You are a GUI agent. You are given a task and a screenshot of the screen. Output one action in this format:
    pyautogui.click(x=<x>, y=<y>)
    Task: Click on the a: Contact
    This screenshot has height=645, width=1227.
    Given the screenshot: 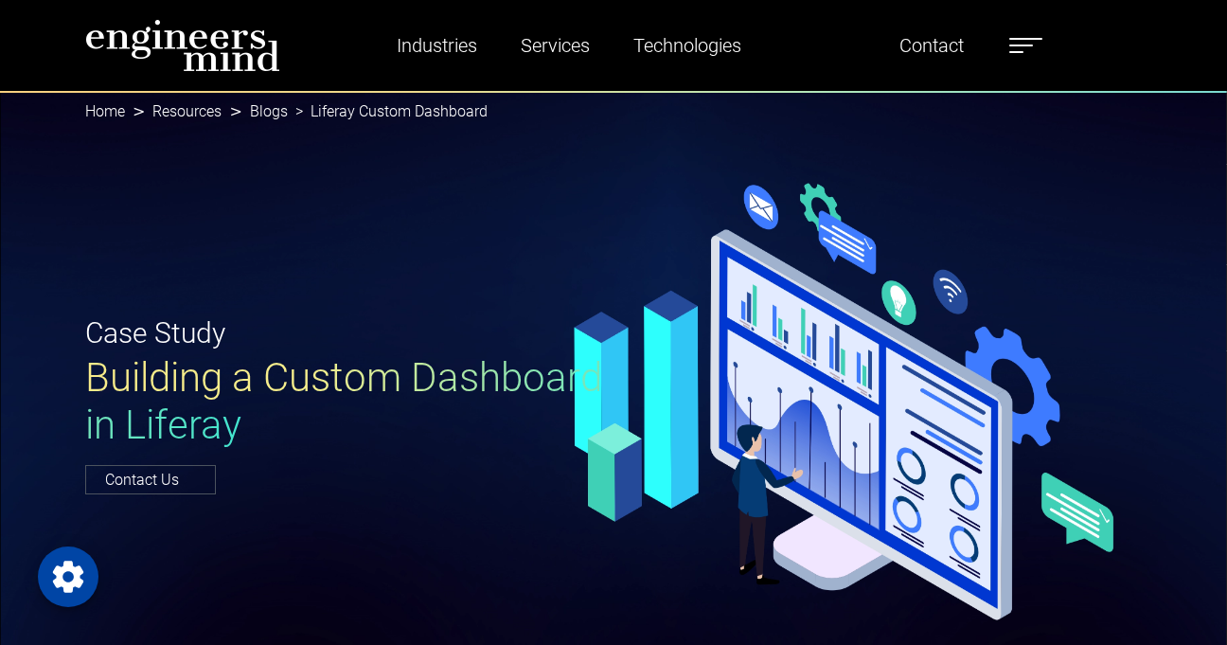 What is the action you would take?
    pyautogui.click(x=931, y=45)
    